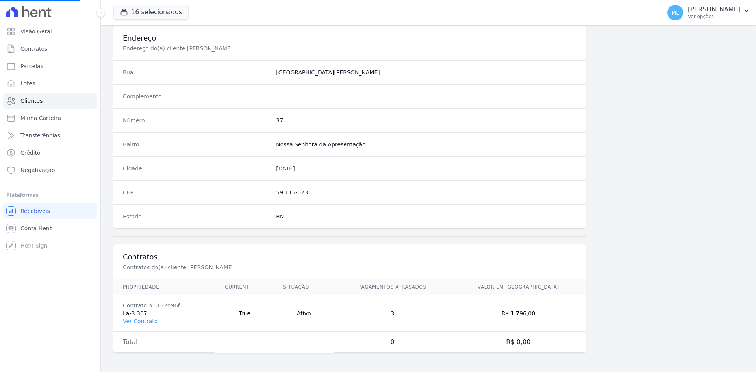  Describe the element at coordinates (50, 170) in the screenshot. I see `a: Negativação` at that location.